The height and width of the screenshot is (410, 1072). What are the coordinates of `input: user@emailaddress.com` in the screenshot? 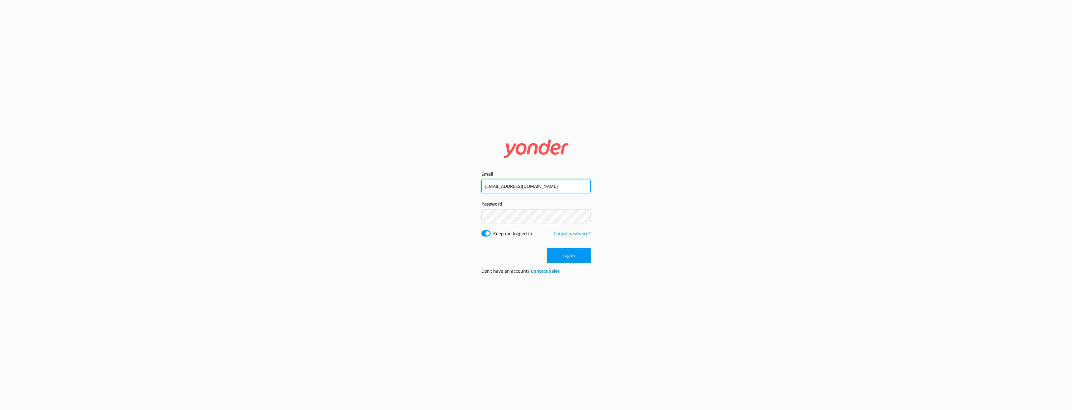 It's located at (536, 186).